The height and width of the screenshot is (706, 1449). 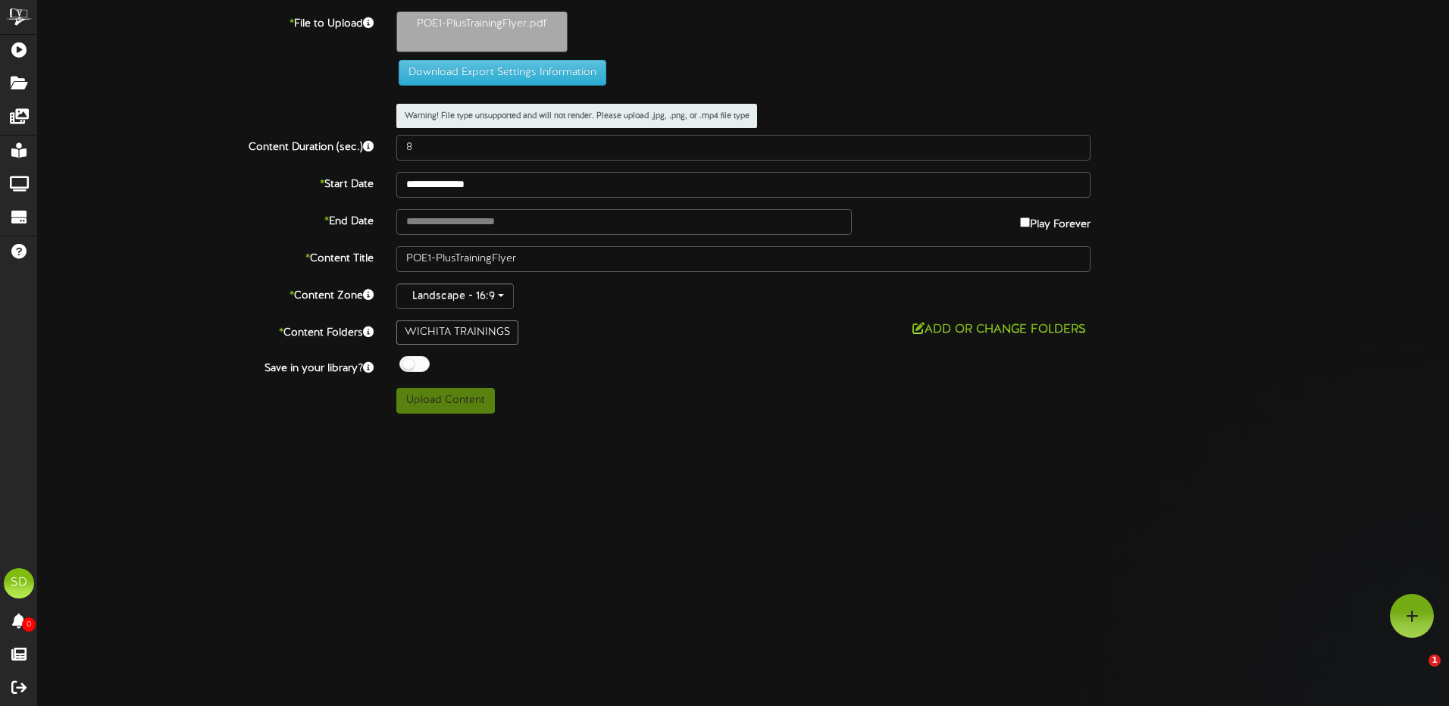 What do you see at coordinates (743, 259) in the screenshot?
I see `input: Title of this Content` at bounding box center [743, 259].